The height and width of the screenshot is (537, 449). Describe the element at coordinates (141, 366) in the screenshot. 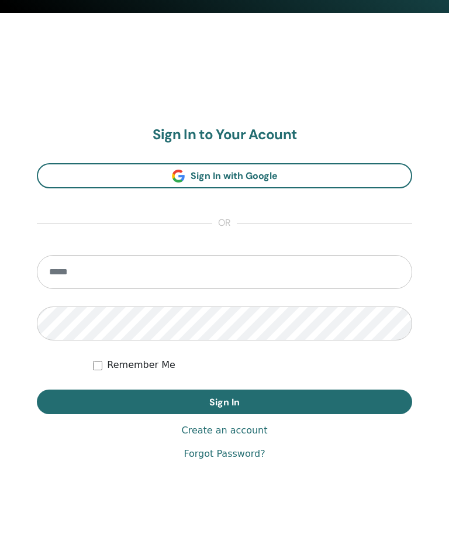

I see `label: Remember Me` at that location.